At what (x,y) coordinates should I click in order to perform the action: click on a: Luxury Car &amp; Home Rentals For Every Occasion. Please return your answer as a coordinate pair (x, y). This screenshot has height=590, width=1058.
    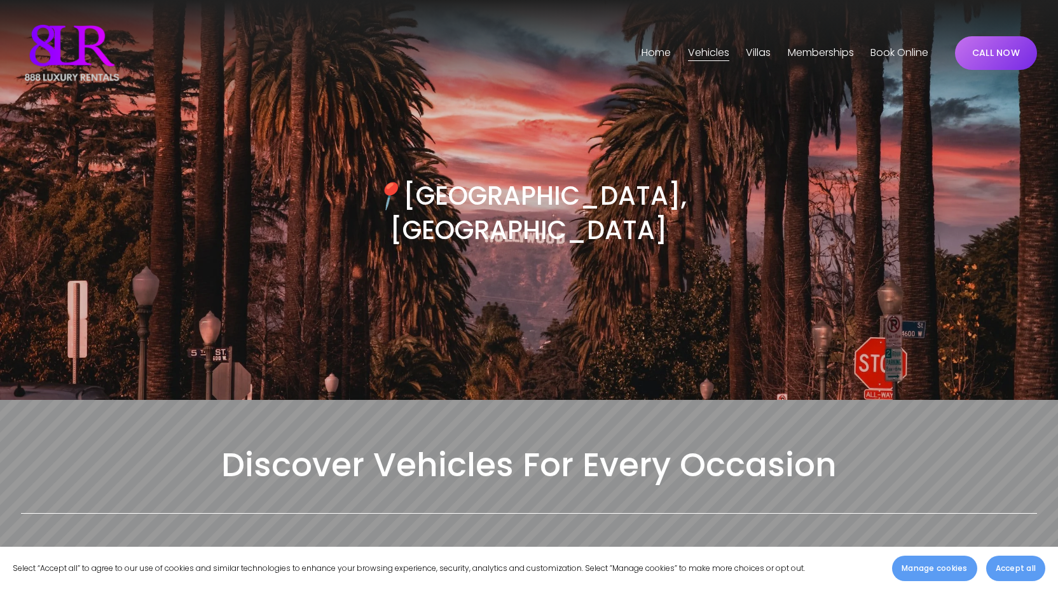
    Looking at the image, I should click on (72, 53).